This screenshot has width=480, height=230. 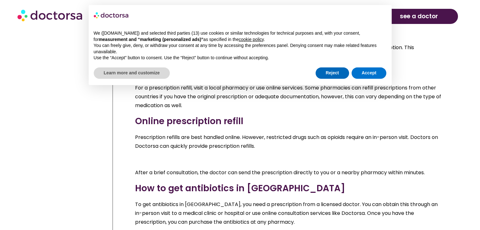 What do you see at coordinates (369, 73) in the screenshot?
I see `button: Accept` at bounding box center [369, 73].